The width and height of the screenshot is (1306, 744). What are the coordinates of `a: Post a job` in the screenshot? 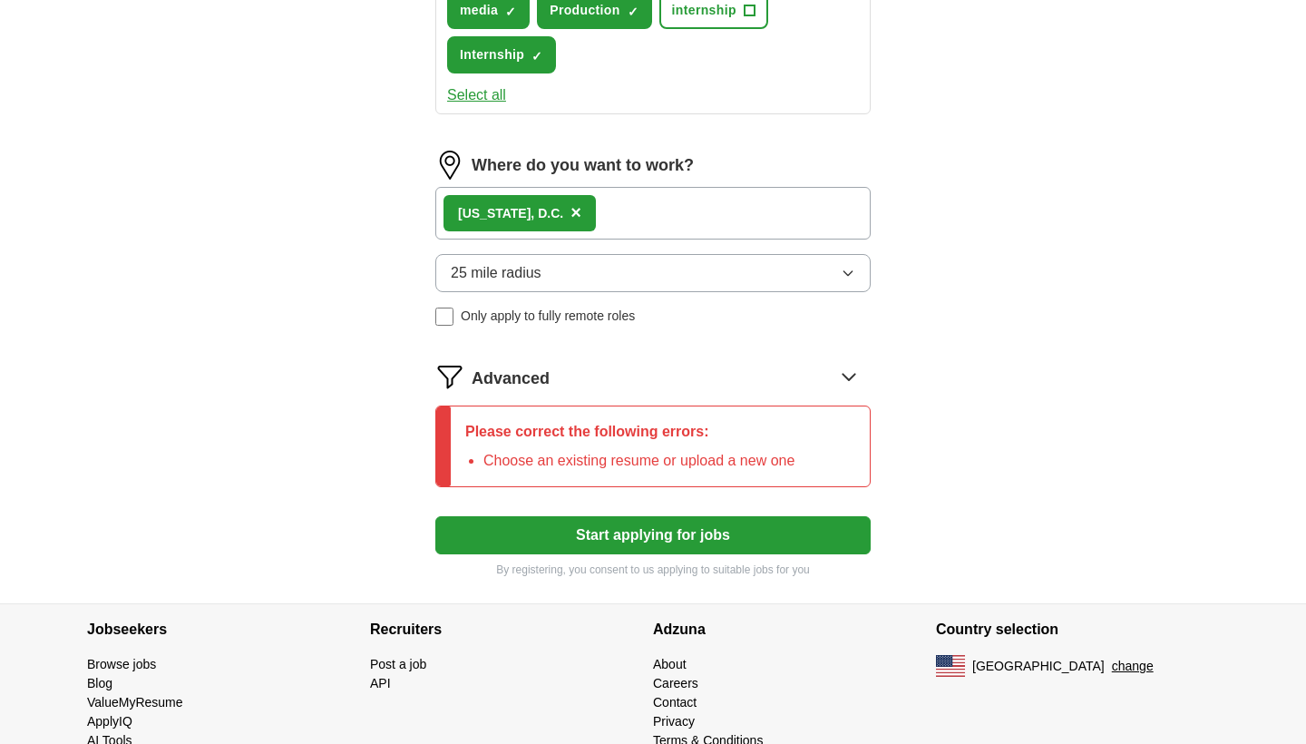 It's located at (398, 664).